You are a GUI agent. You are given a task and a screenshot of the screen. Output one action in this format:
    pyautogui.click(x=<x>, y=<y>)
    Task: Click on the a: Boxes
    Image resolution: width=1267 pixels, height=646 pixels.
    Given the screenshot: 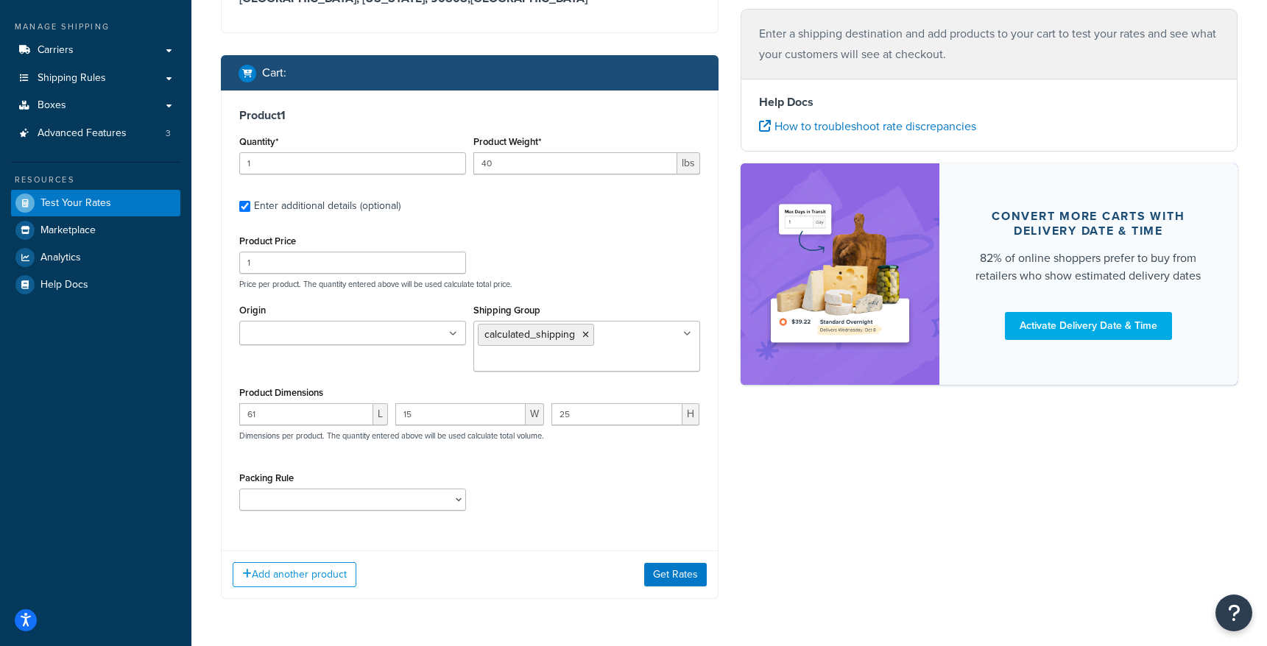 What is the action you would take?
    pyautogui.click(x=96, y=105)
    